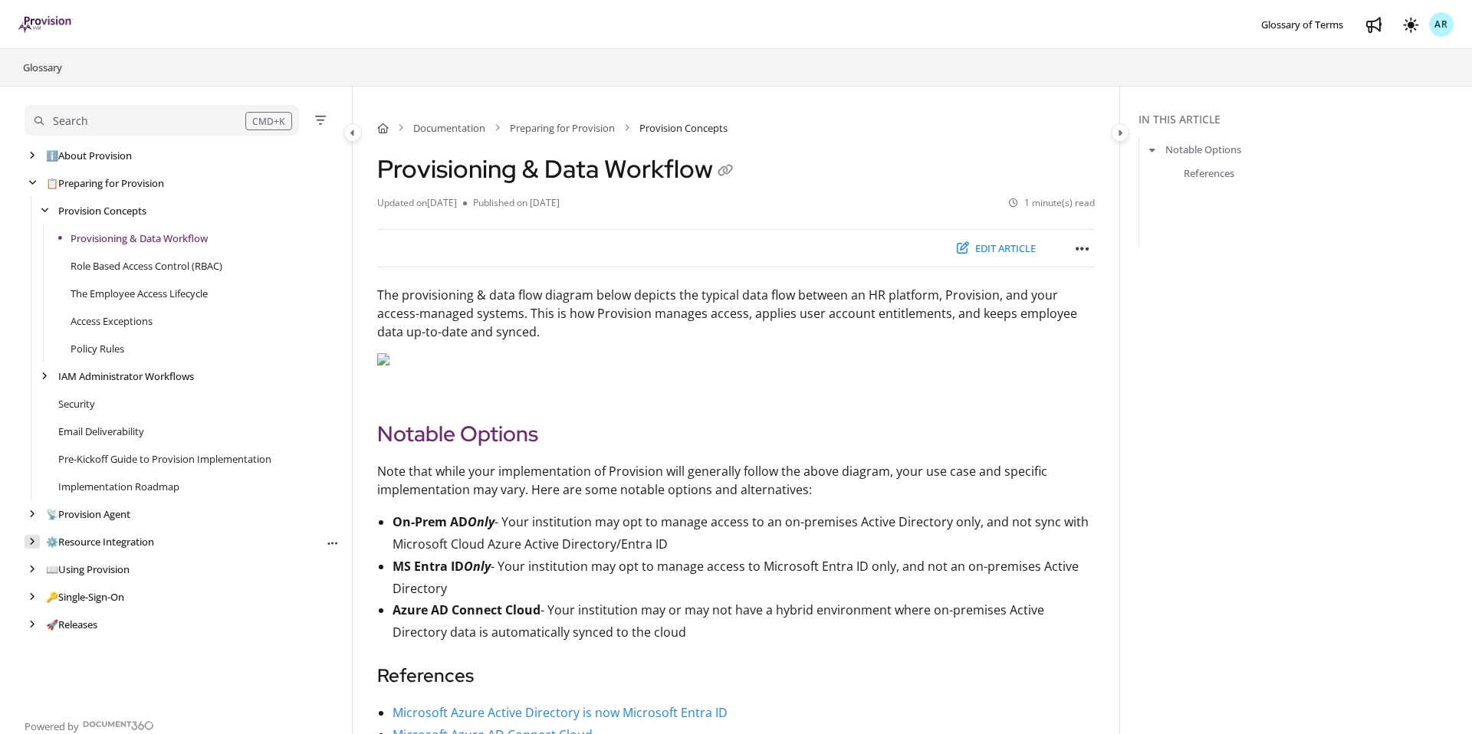 The width and height of the screenshot is (1472, 734). I want to click on a: Notable Options, so click(1203, 149).